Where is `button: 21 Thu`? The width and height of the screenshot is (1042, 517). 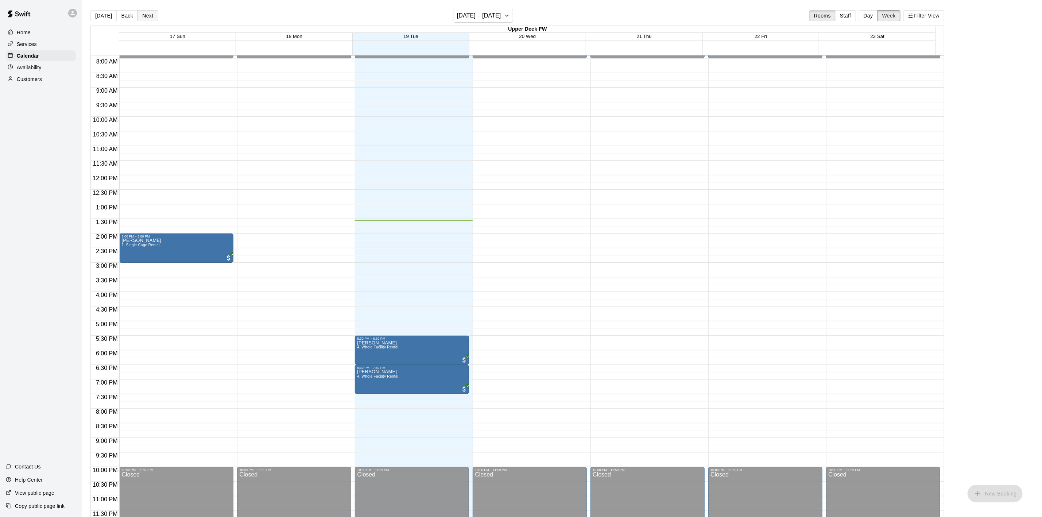
button: 21 Thu is located at coordinates (644, 36).